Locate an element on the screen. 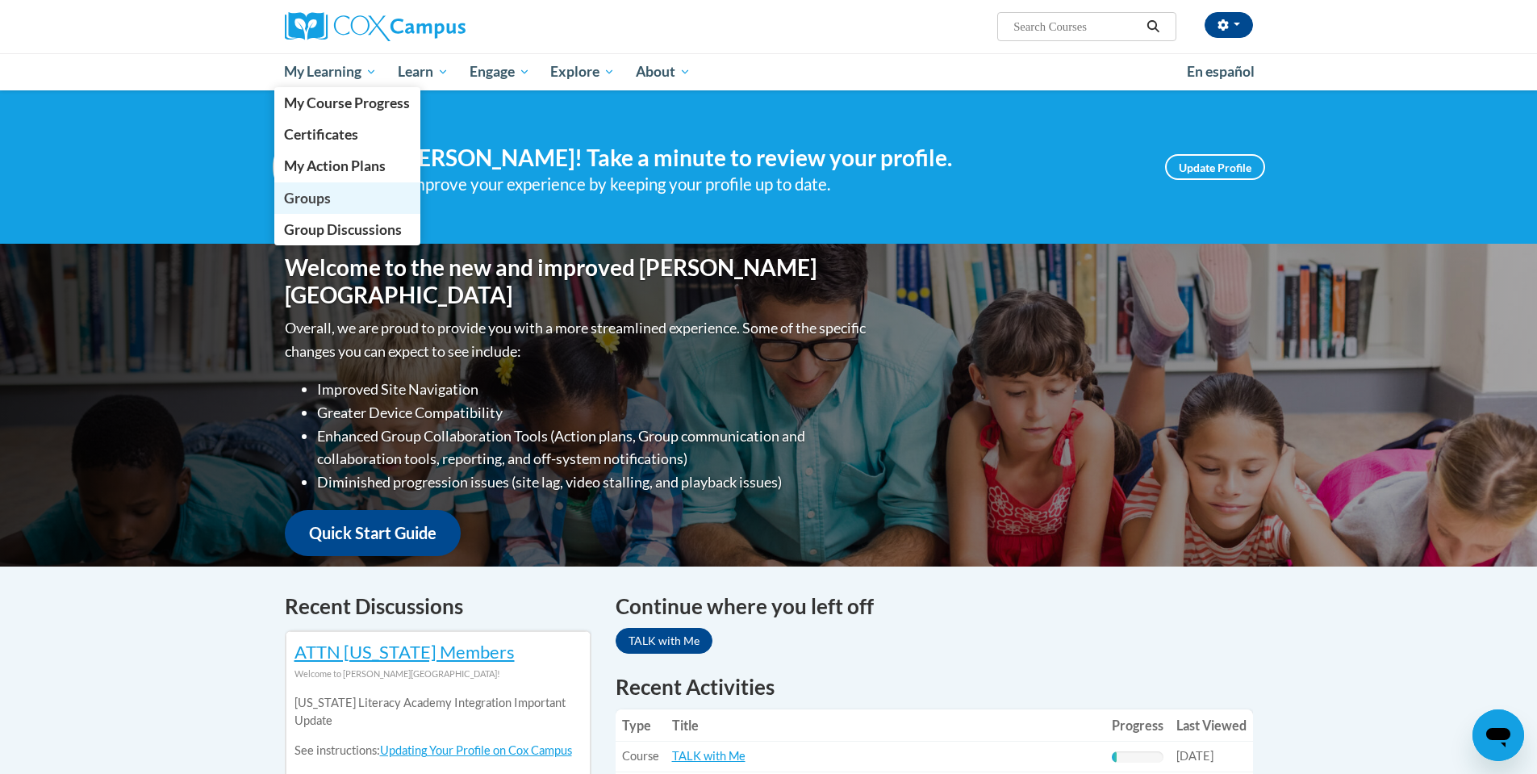 Image resolution: width=1537 pixels, height=774 pixels. a: Update Profile is located at coordinates (1215, 167).